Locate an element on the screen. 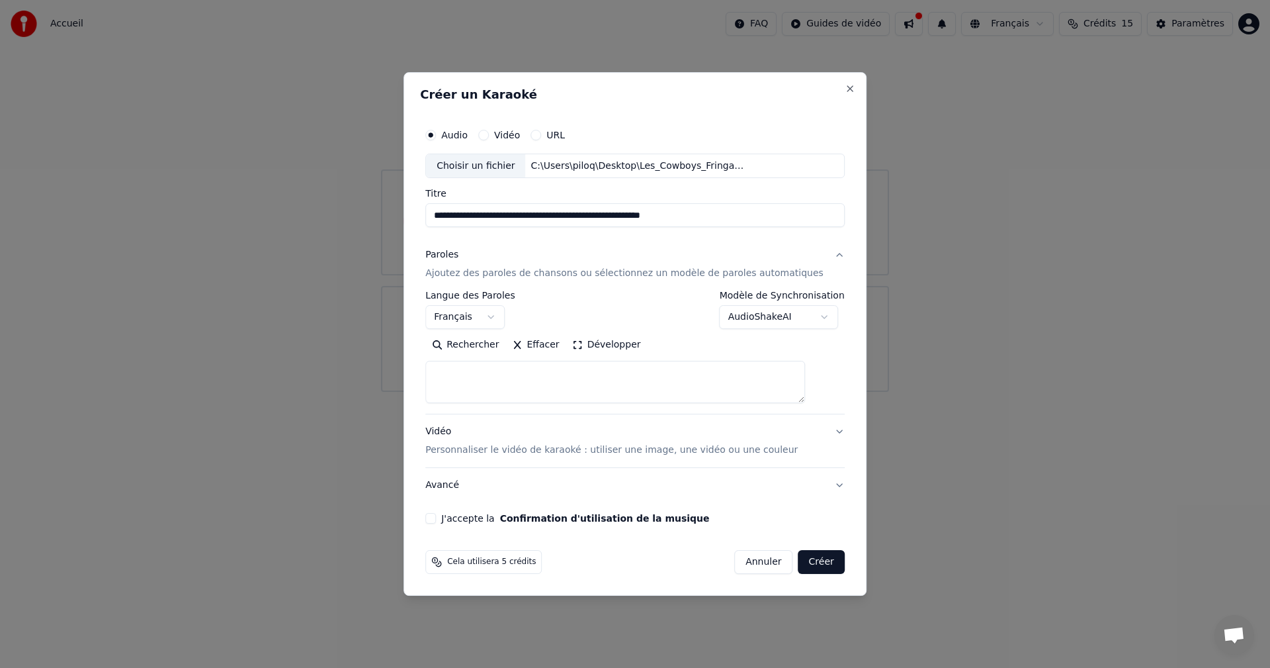 The height and width of the screenshot is (668, 1270). h2: Créer un Karaoké is located at coordinates (635, 95).